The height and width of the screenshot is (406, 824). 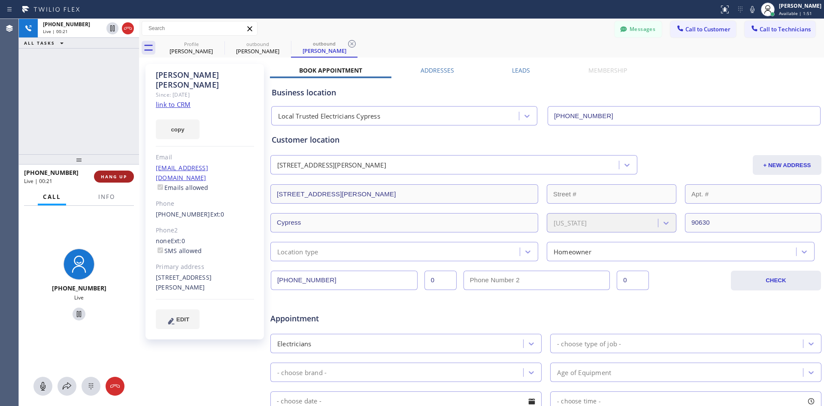 What do you see at coordinates (572, 251) in the screenshot?
I see `div: Homeowner` at bounding box center [572, 251].